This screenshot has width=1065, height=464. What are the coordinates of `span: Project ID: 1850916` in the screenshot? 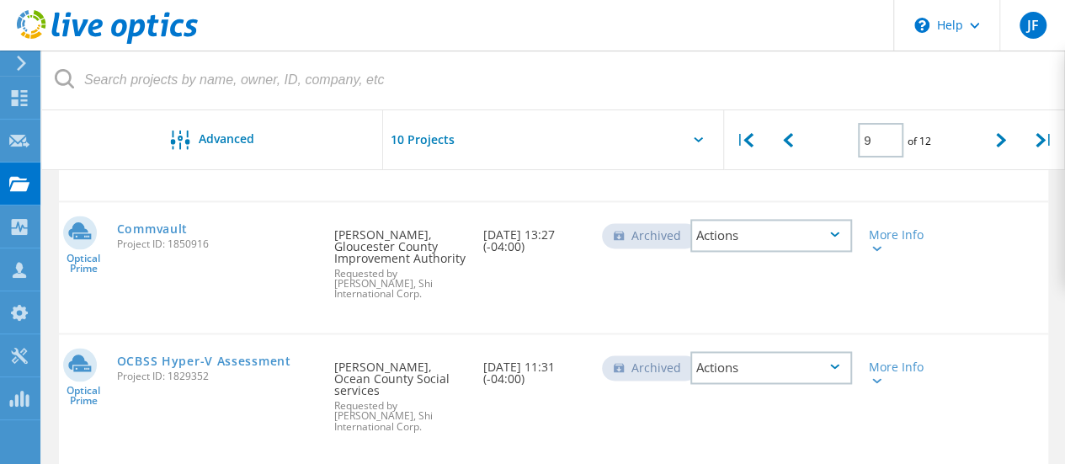 It's located at (217, 244).